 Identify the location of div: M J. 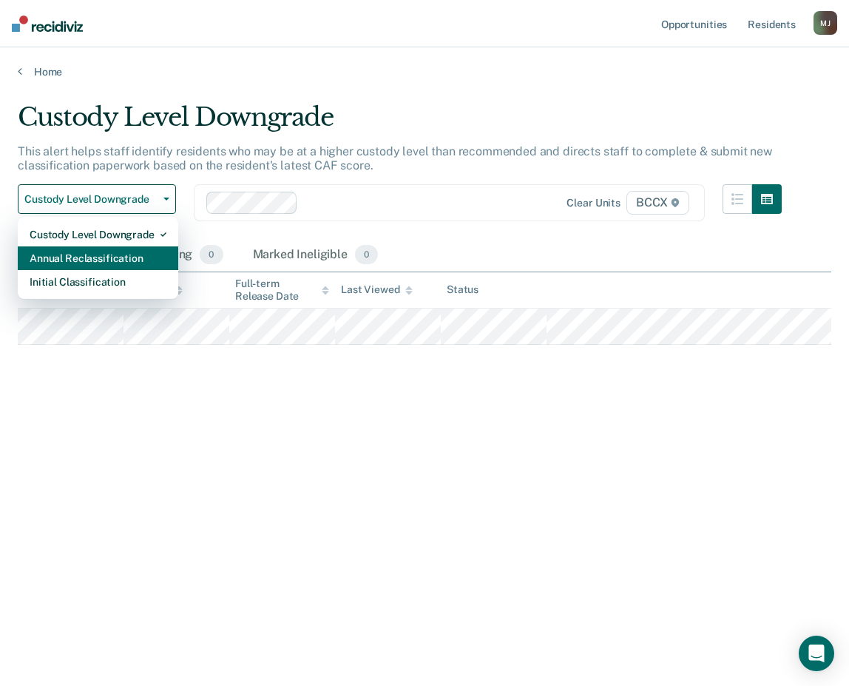
(825, 23).